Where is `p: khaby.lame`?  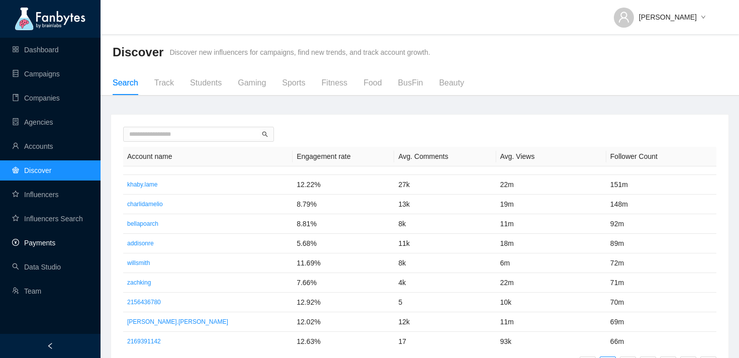
p: khaby.lame is located at coordinates (208, 184).